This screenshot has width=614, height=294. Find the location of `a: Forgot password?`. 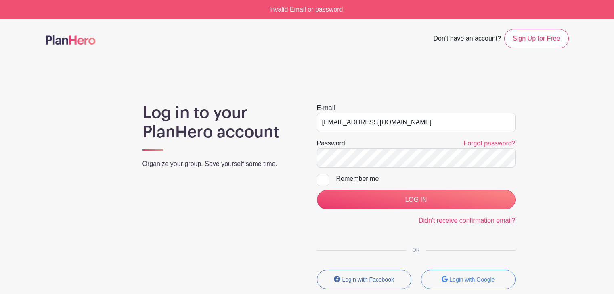

a: Forgot password? is located at coordinates (489, 143).